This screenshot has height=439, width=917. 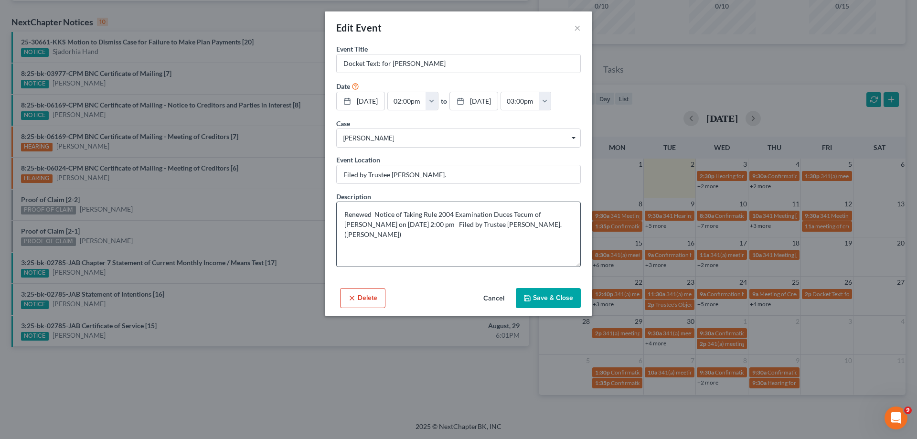 What do you see at coordinates (352, 49) in the screenshot?
I see `span: Event Title` at bounding box center [352, 49].